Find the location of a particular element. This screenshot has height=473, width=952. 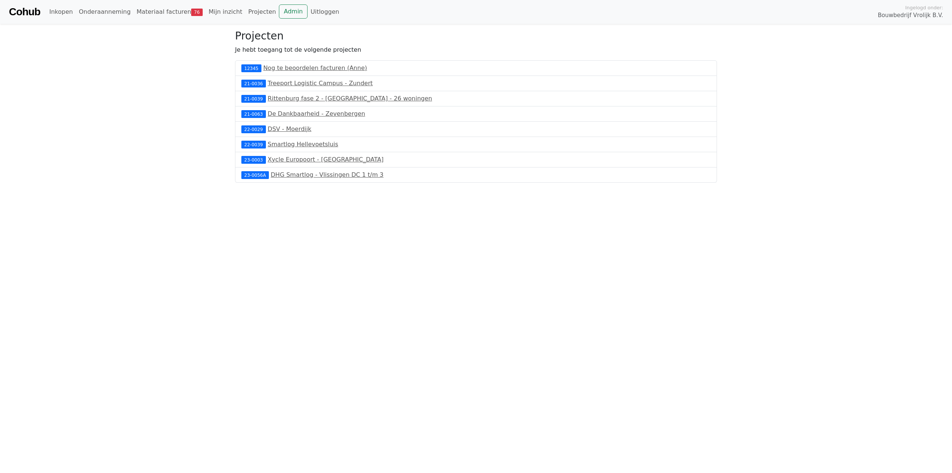

a: Admin is located at coordinates (293, 12).